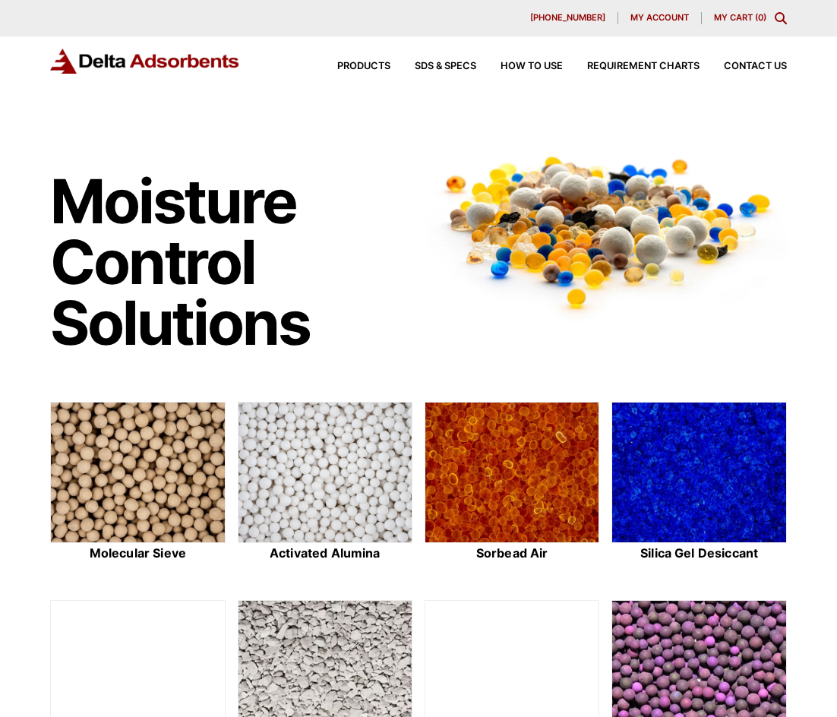  What do you see at coordinates (352, 66) in the screenshot?
I see `a: Products` at bounding box center [352, 66].